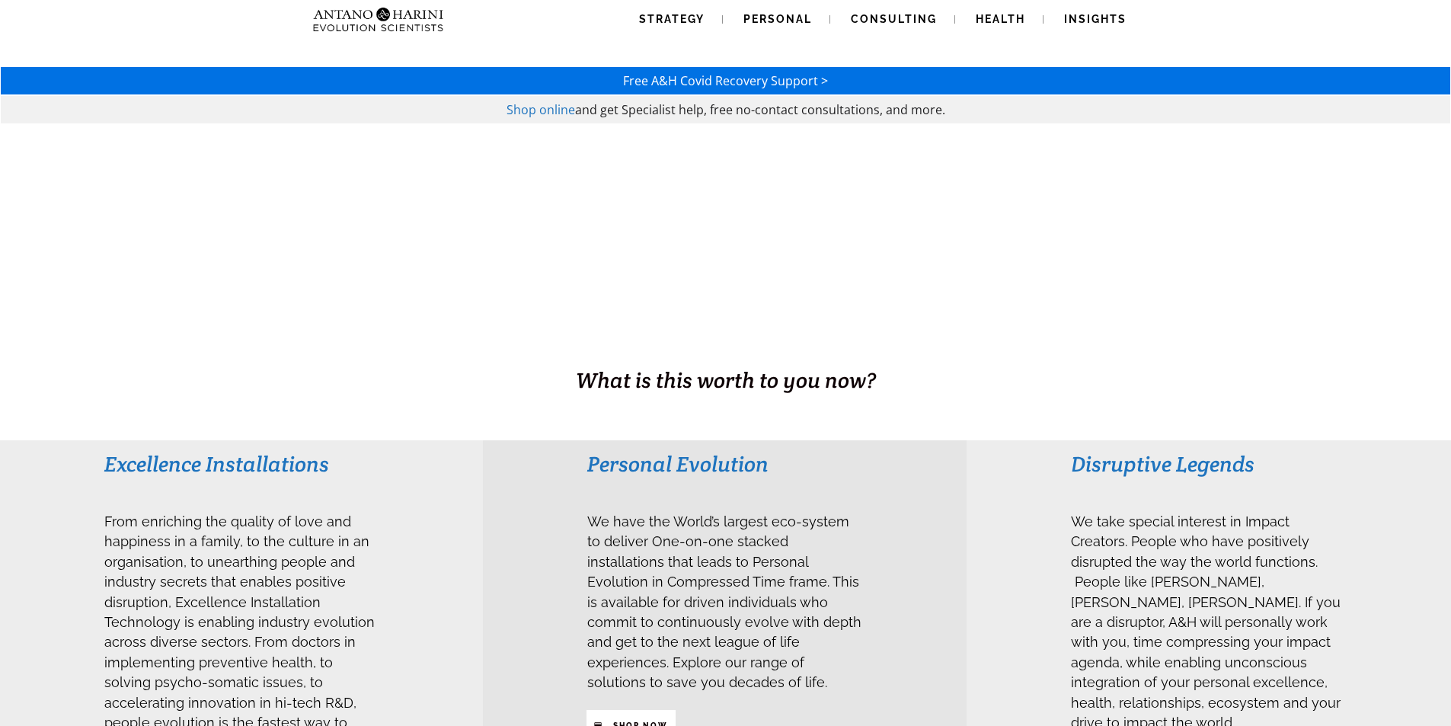 Image resolution: width=1451 pixels, height=726 pixels. Describe the element at coordinates (778, 19) in the screenshot. I see `span: Personal` at that location.